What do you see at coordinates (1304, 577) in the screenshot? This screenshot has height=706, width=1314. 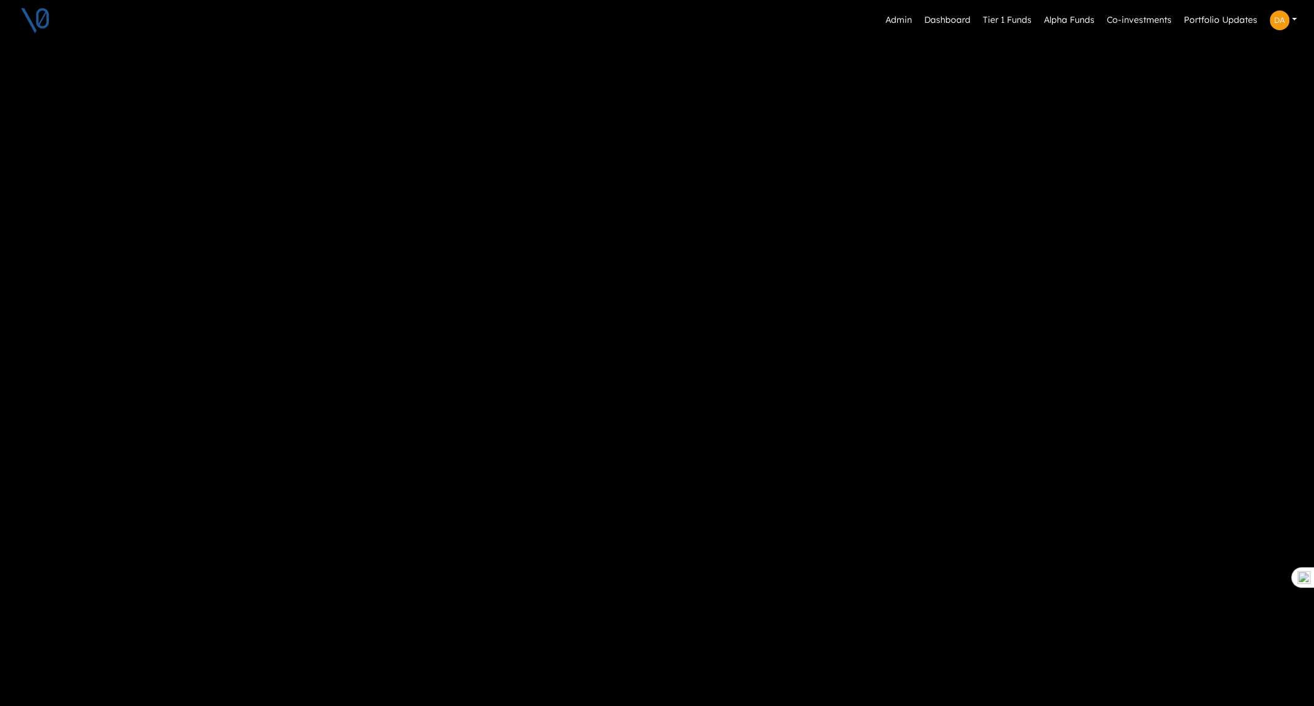 I see `img: one_i.png` at bounding box center [1304, 577].